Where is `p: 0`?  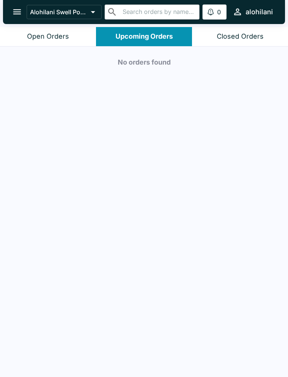 p: 0 is located at coordinates (219, 12).